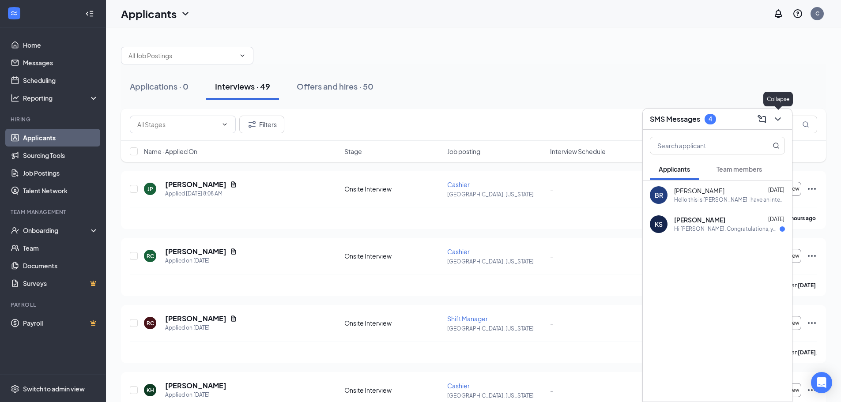  I want to click on div: Team Management, so click(53, 212).